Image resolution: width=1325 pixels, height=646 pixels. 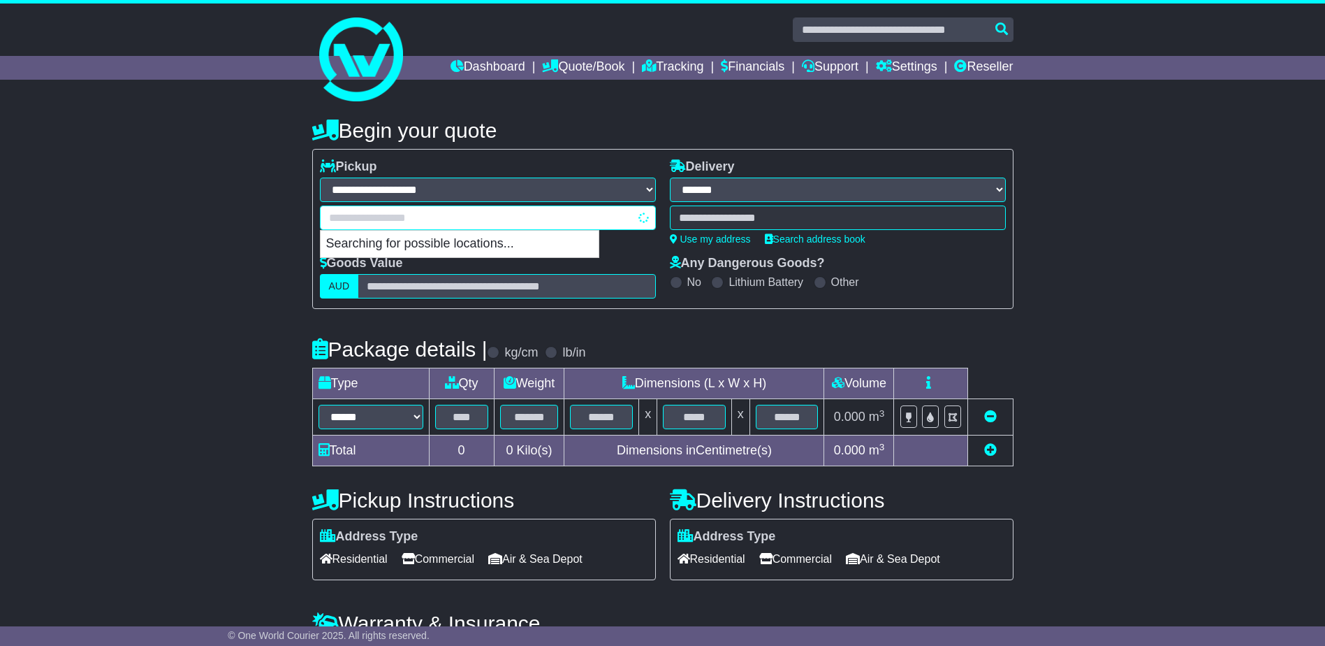 What do you see at coordinates (521, 353) in the screenshot?
I see `label: kg/cm` at bounding box center [521, 353].